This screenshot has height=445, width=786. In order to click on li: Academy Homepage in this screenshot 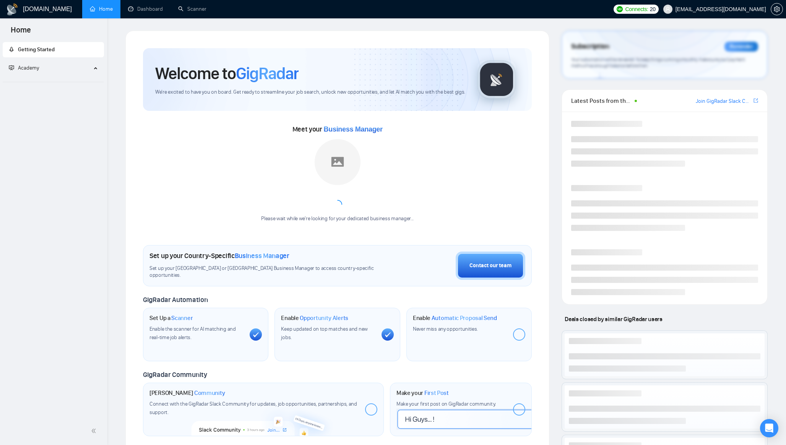, I will do `click(53, 81)`.